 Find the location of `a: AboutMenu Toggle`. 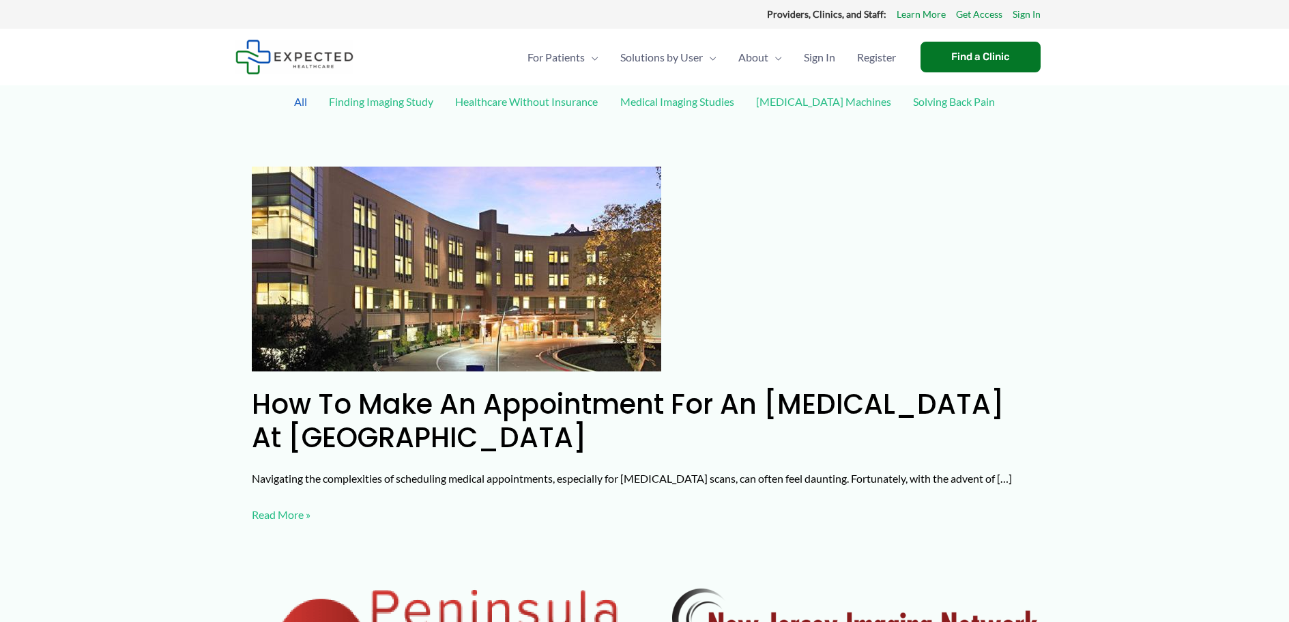

a: AboutMenu Toggle is located at coordinates (760, 57).